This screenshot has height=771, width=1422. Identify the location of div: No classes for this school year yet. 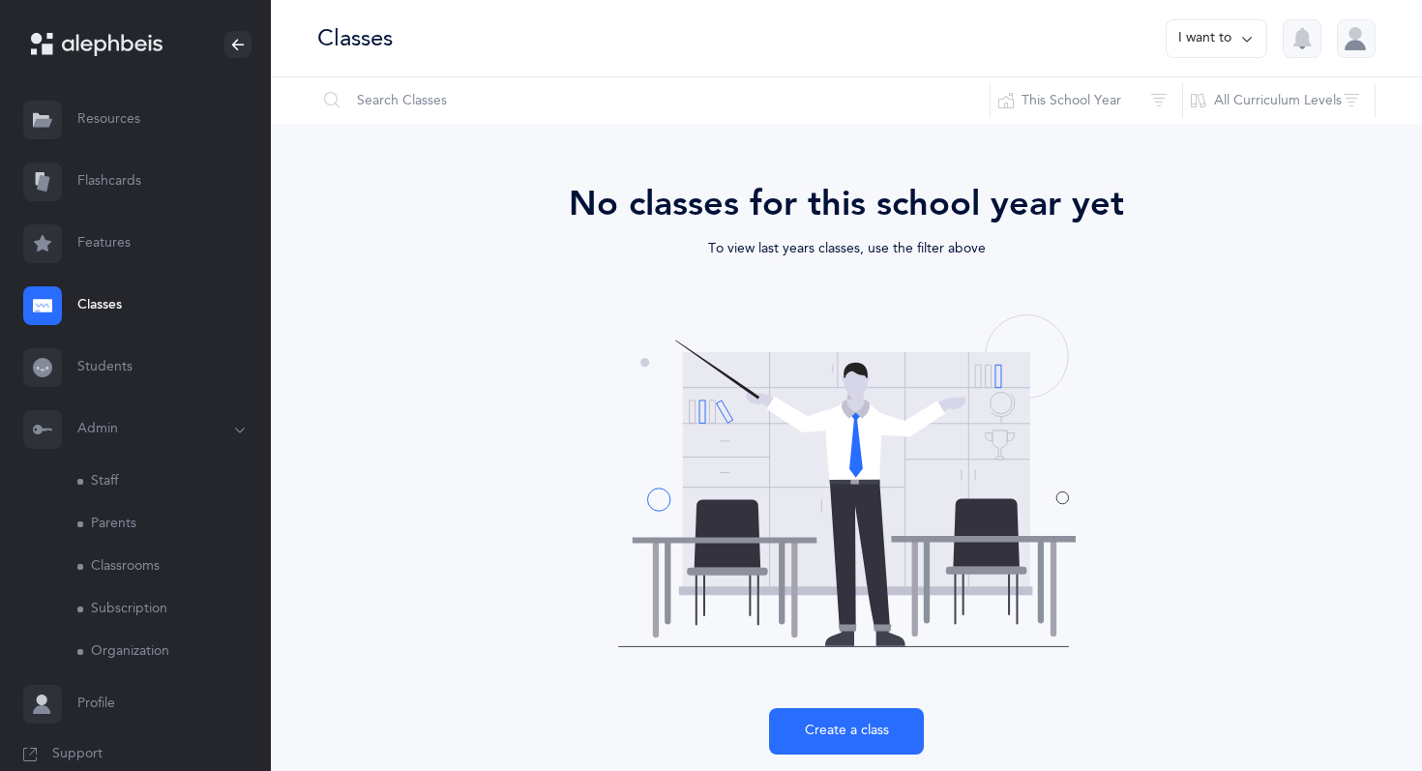
(846, 204).